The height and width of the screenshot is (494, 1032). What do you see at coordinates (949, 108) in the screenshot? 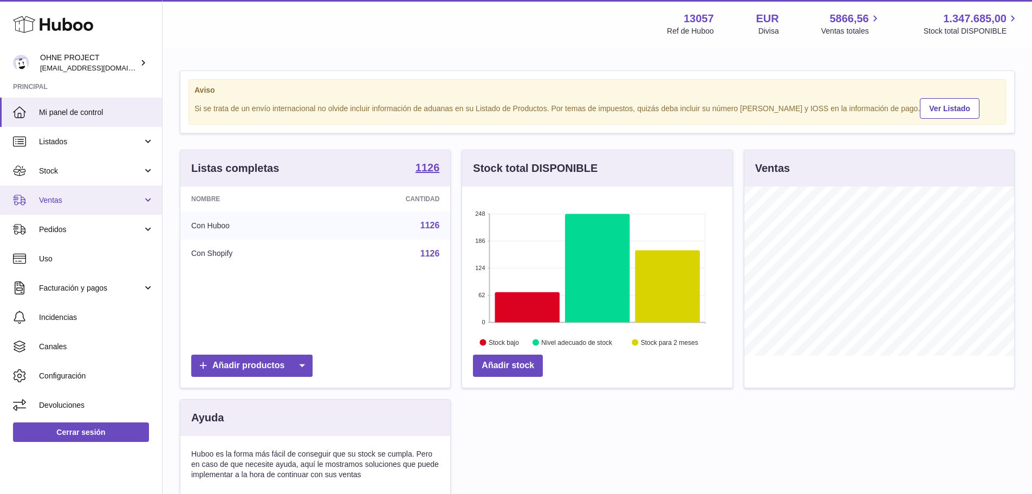
I see `a: Ver Listado` at bounding box center [949, 108].